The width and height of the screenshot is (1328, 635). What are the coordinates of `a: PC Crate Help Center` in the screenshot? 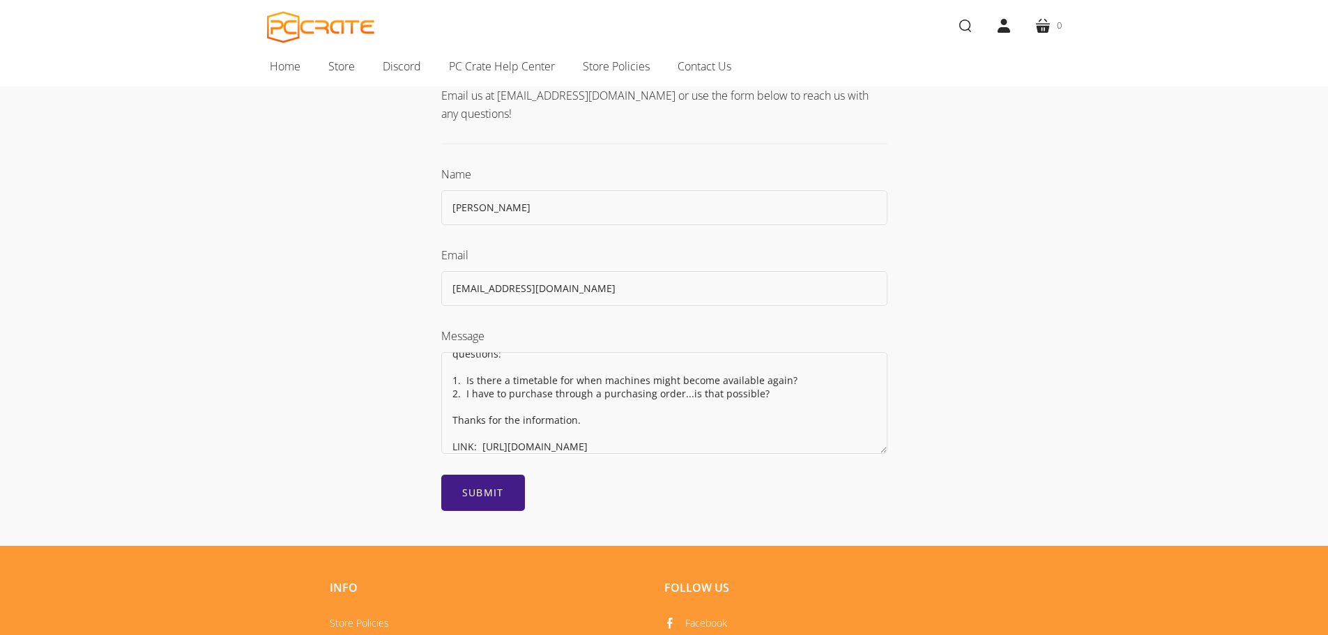 It's located at (502, 66).